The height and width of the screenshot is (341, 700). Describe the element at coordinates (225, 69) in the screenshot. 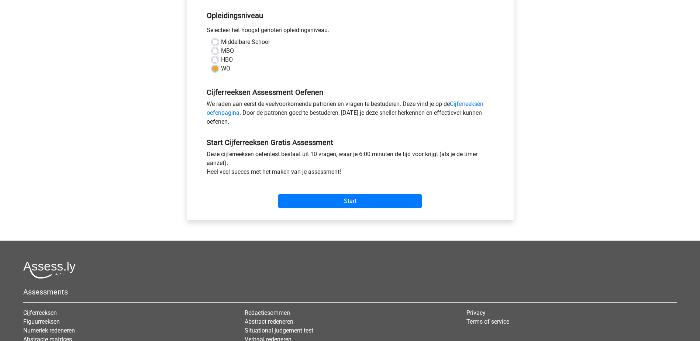

I see `label: WO` at that location.